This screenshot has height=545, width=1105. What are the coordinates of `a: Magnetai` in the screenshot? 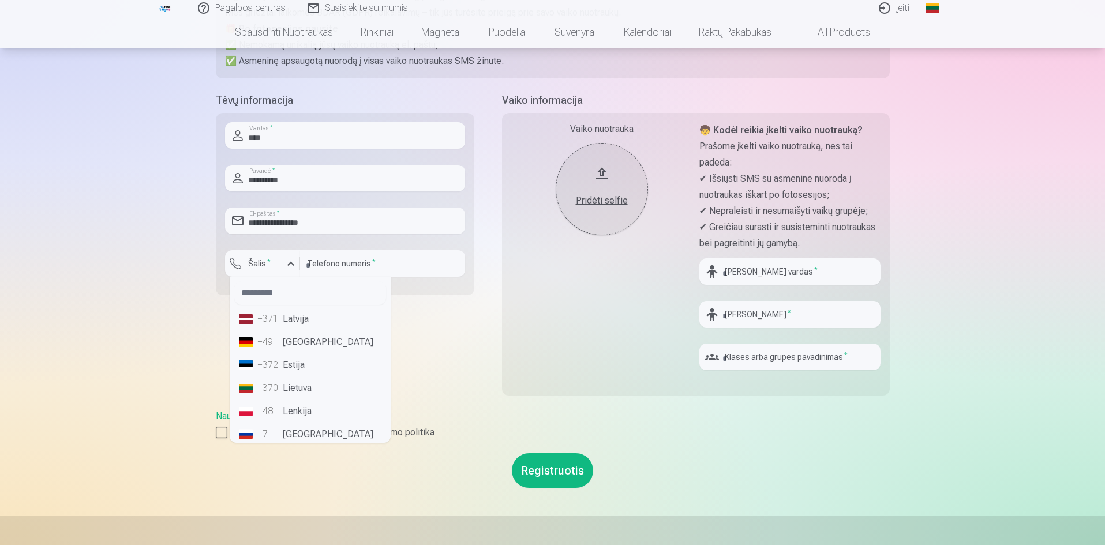 It's located at (441, 32).